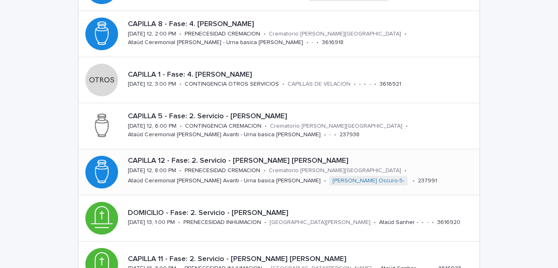  What do you see at coordinates (390, 84) in the screenshot?
I see `p: 3616921` at bounding box center [390, 84].